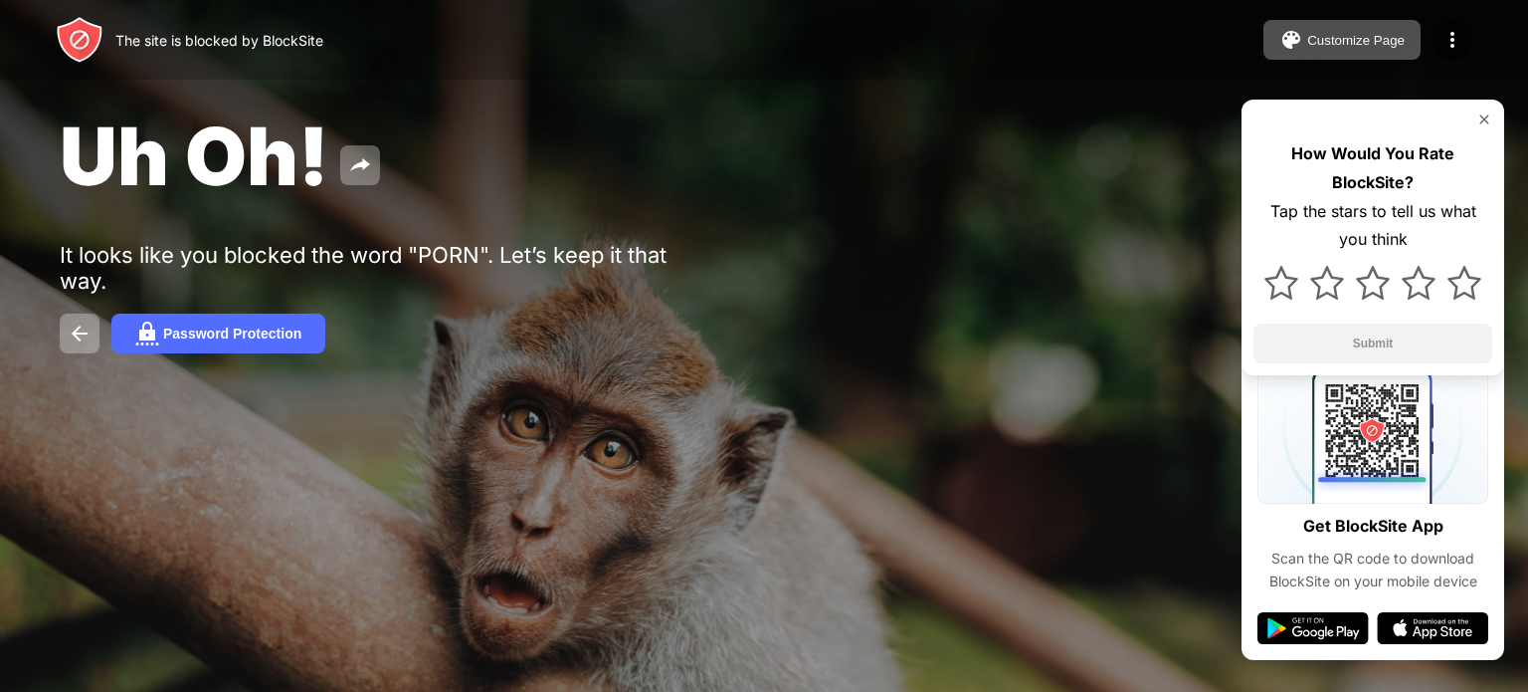 The image size is (1528, 692). Describe the element at coordinates (360, 165) in the screenshot. I see `img: share.svg` at that location.